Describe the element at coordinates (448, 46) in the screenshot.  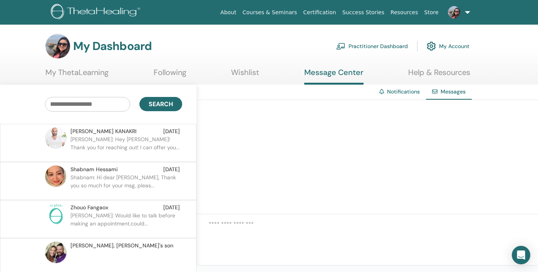
I see `a: My Account` at that location.